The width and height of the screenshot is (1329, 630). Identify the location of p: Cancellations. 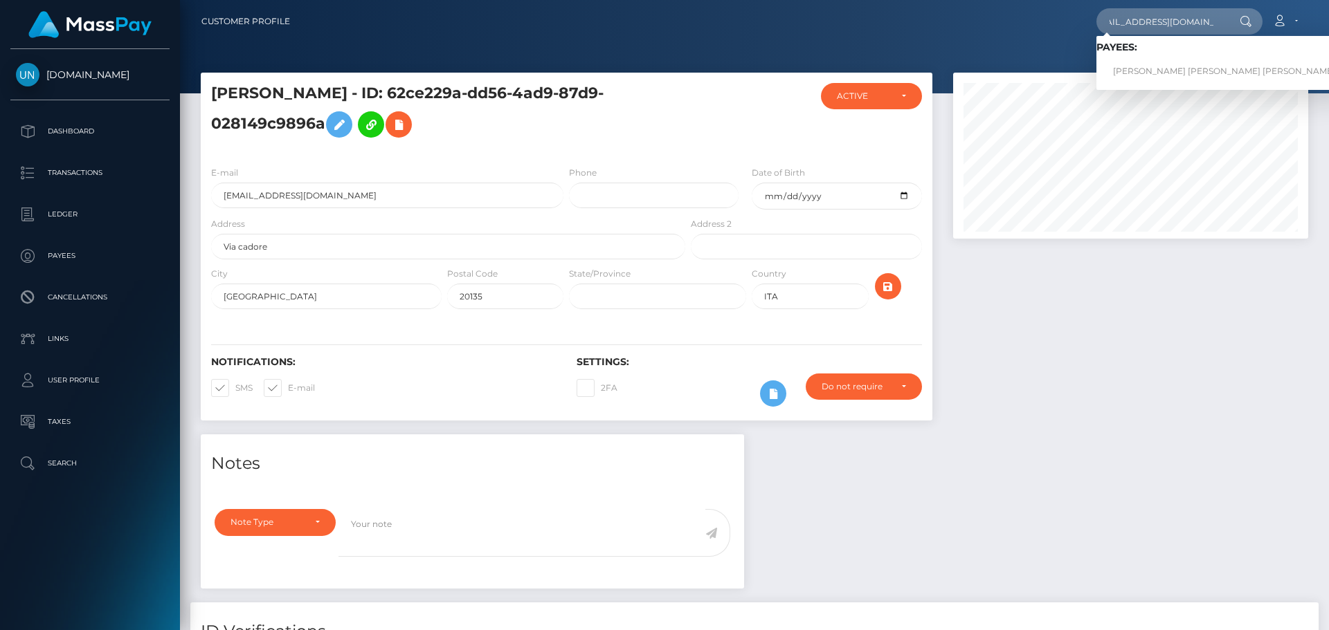
(90, 298).